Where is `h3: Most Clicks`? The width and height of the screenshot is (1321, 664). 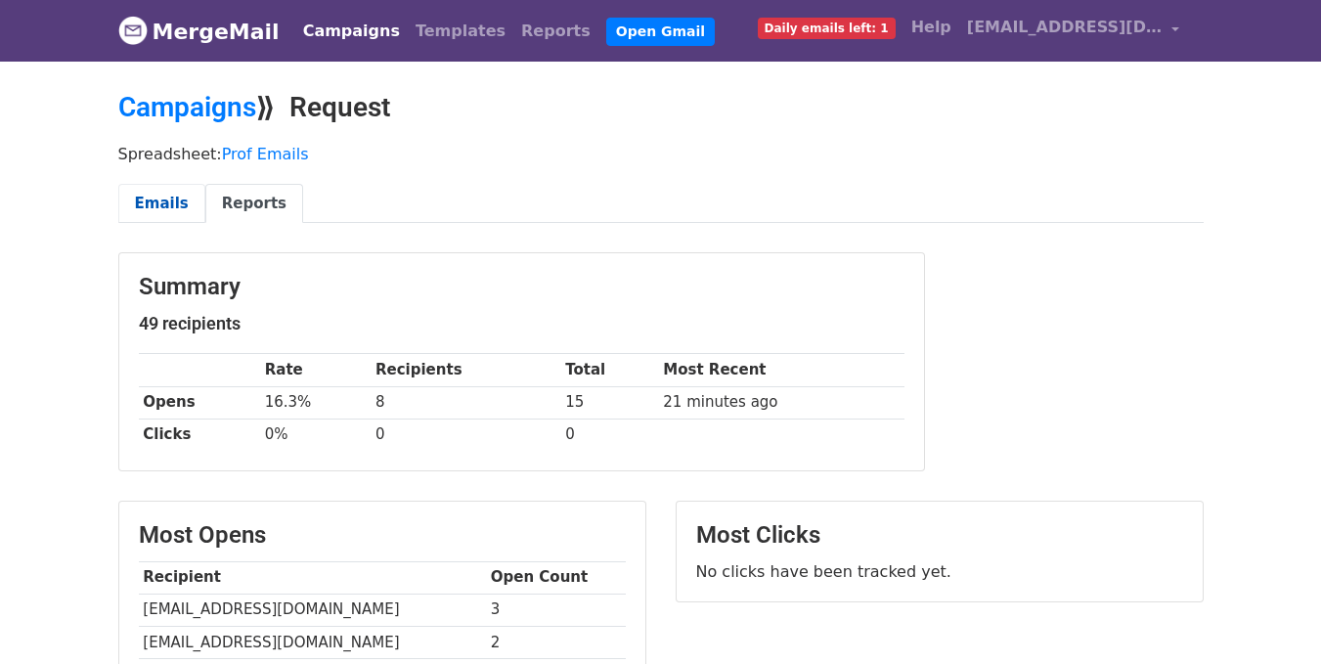
h3: Most Clicks is located at coordinates (940, 535).